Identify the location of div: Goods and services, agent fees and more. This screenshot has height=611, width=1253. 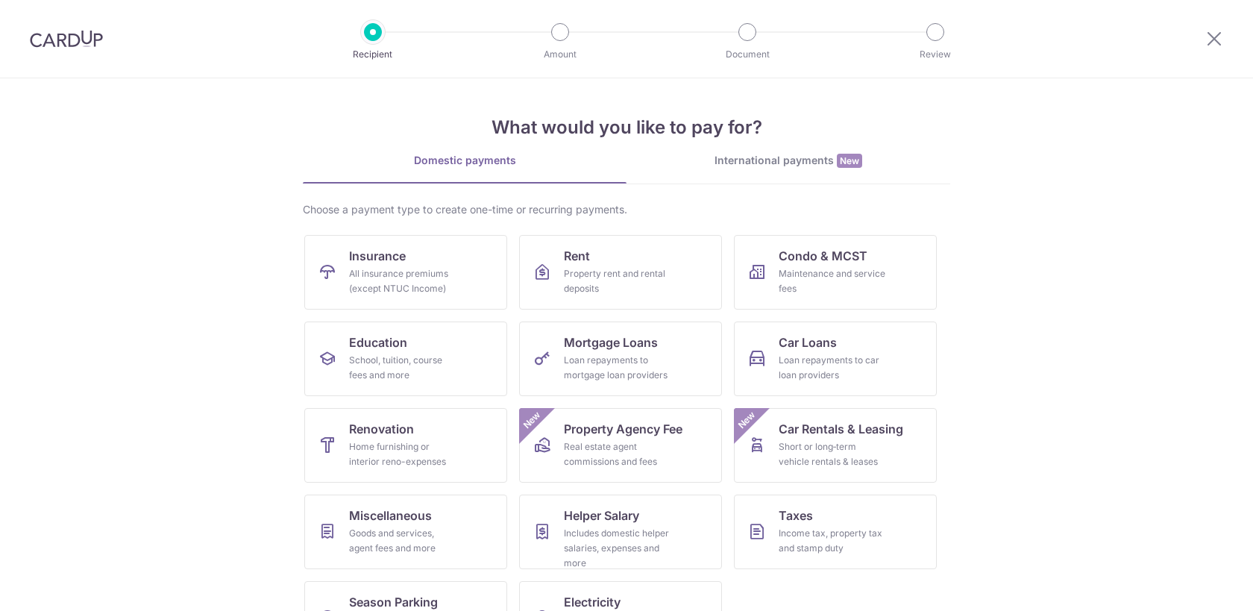
(403, 541).